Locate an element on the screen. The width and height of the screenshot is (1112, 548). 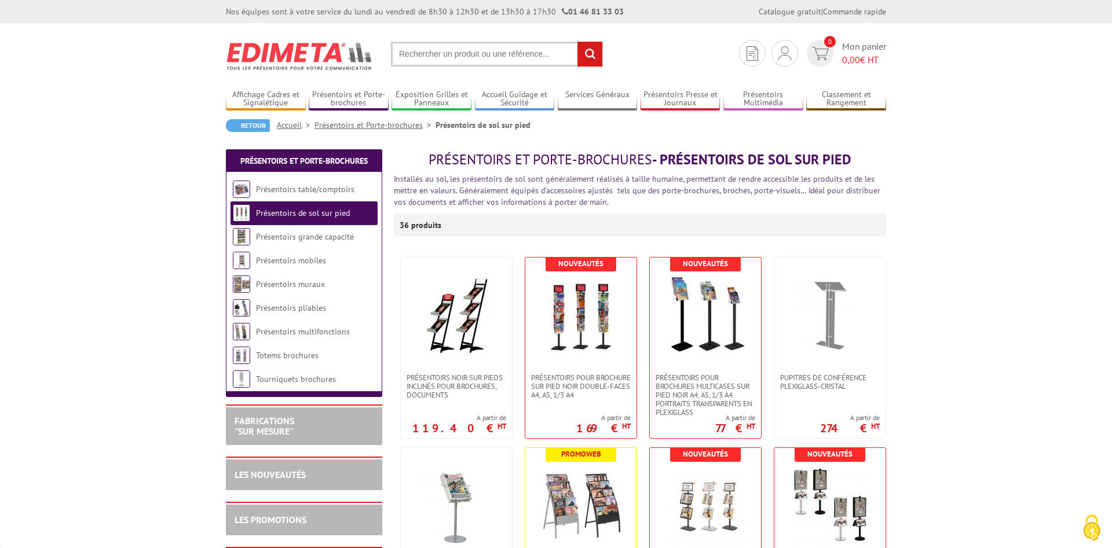
p: 36 produits is located at coordinates (421, 225).